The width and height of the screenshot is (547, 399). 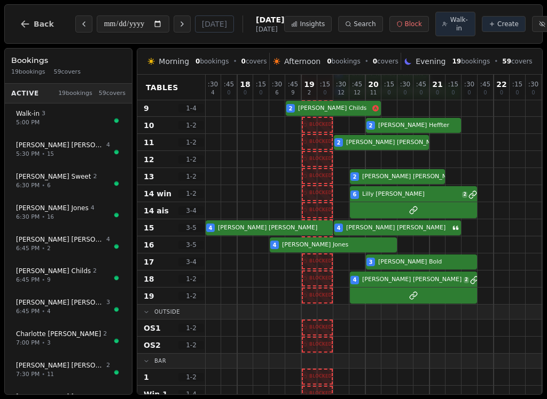 I want to click on button: Search, so click(x=360, y=24).